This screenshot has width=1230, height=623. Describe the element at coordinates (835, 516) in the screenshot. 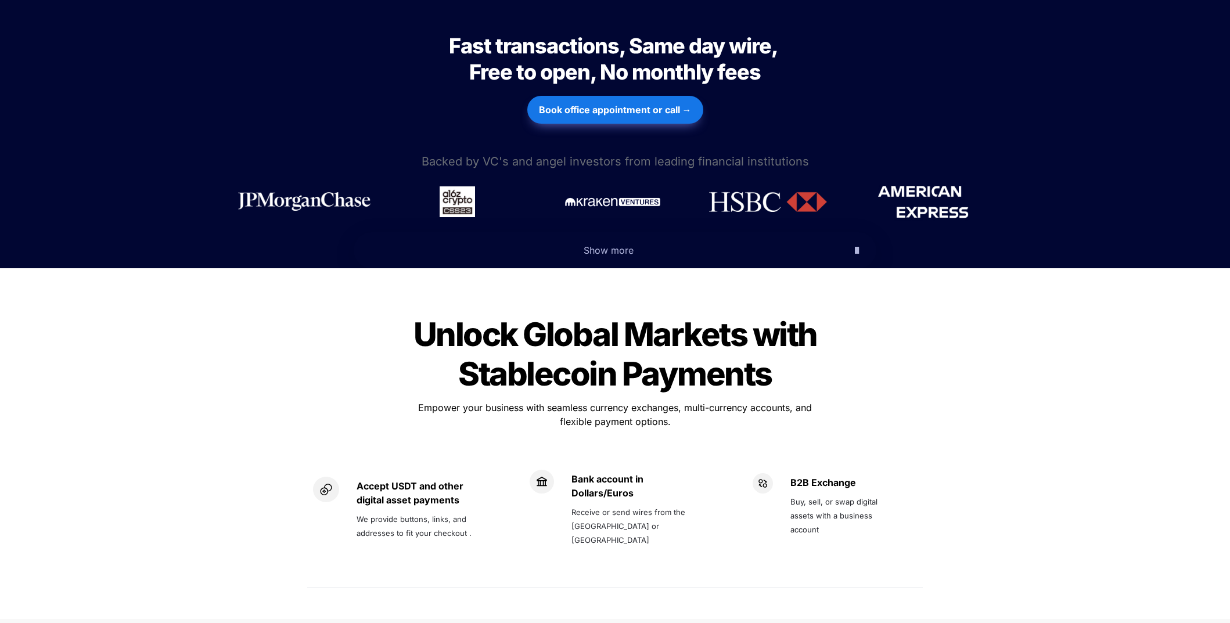

I see `span: Buy, sell, or swap digital assets with a business account` at that location.